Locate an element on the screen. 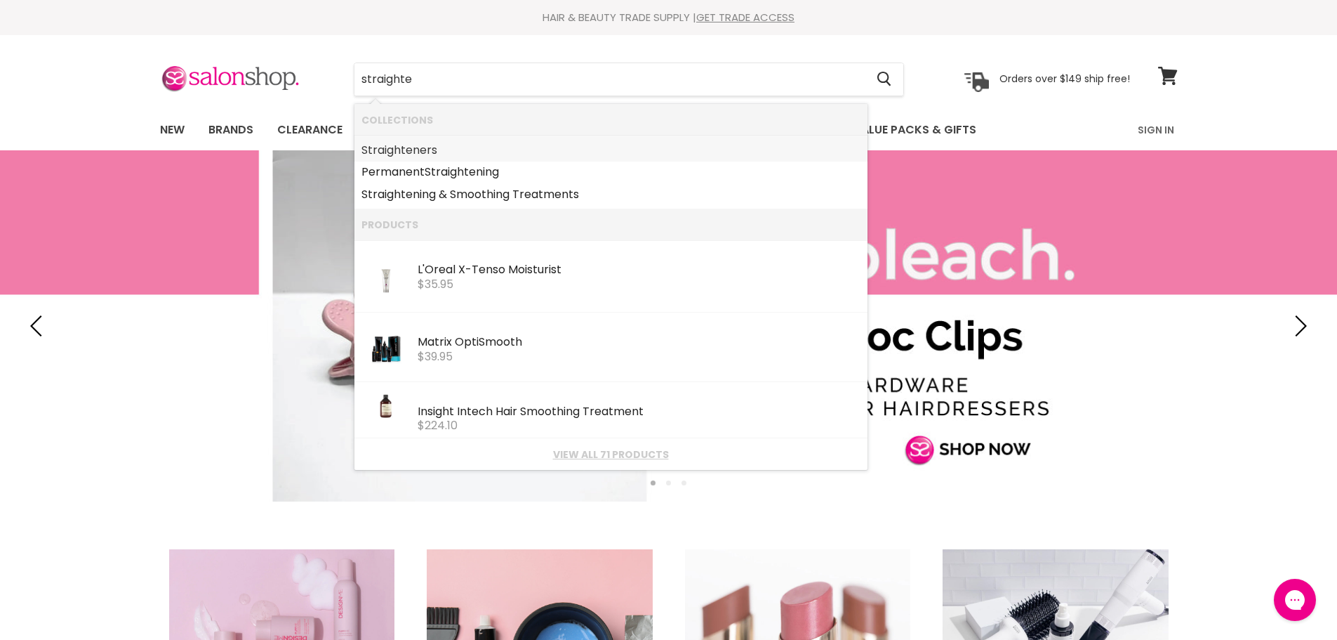 This screenshot has height=640, width=1337. a: Clearance is located at coordinates (310, 130).